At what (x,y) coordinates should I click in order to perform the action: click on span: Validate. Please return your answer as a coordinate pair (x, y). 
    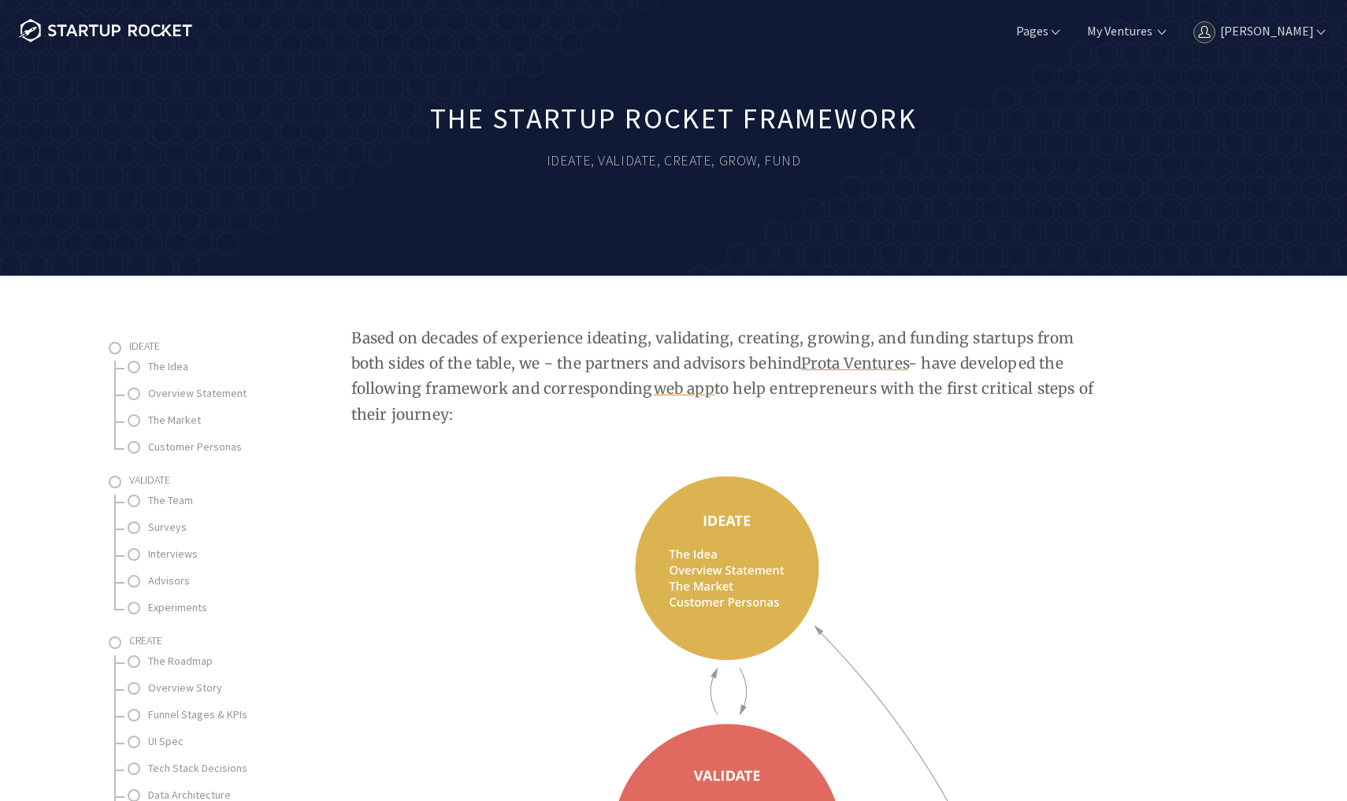
    Looking at the image, I should click on (150, 480).